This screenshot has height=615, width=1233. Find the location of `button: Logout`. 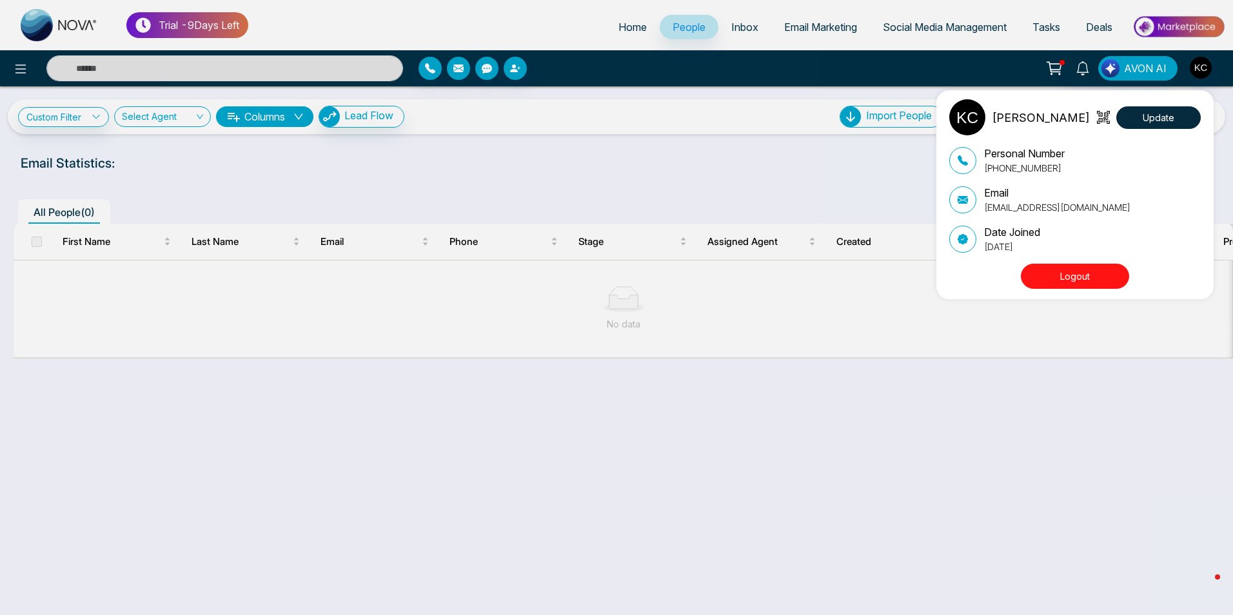

button: Logout is located at coordinates (1075, 276).